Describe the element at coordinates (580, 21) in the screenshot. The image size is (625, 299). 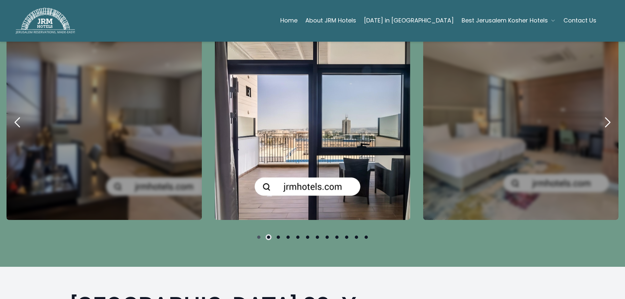
I see `a: Contact Us` at that location.